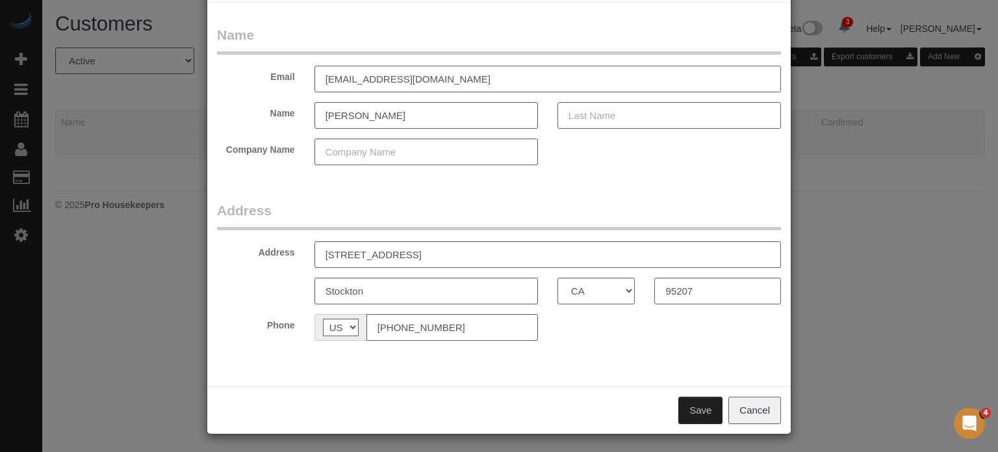 The image size is (998, 452). Describe the element at coordinates (717, 290) in the screenshot. I see `input: Zip Code` at that location.